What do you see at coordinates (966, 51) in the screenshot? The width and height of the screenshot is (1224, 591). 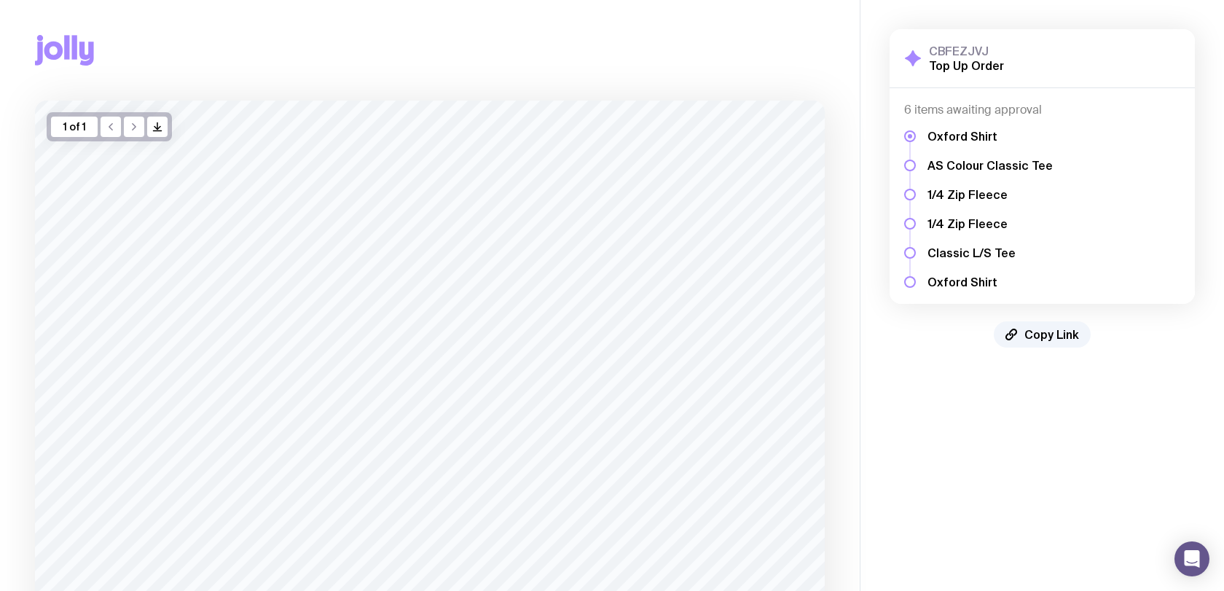 I see `h3: CBFEZJVJ` at bounding box center [966, 51].